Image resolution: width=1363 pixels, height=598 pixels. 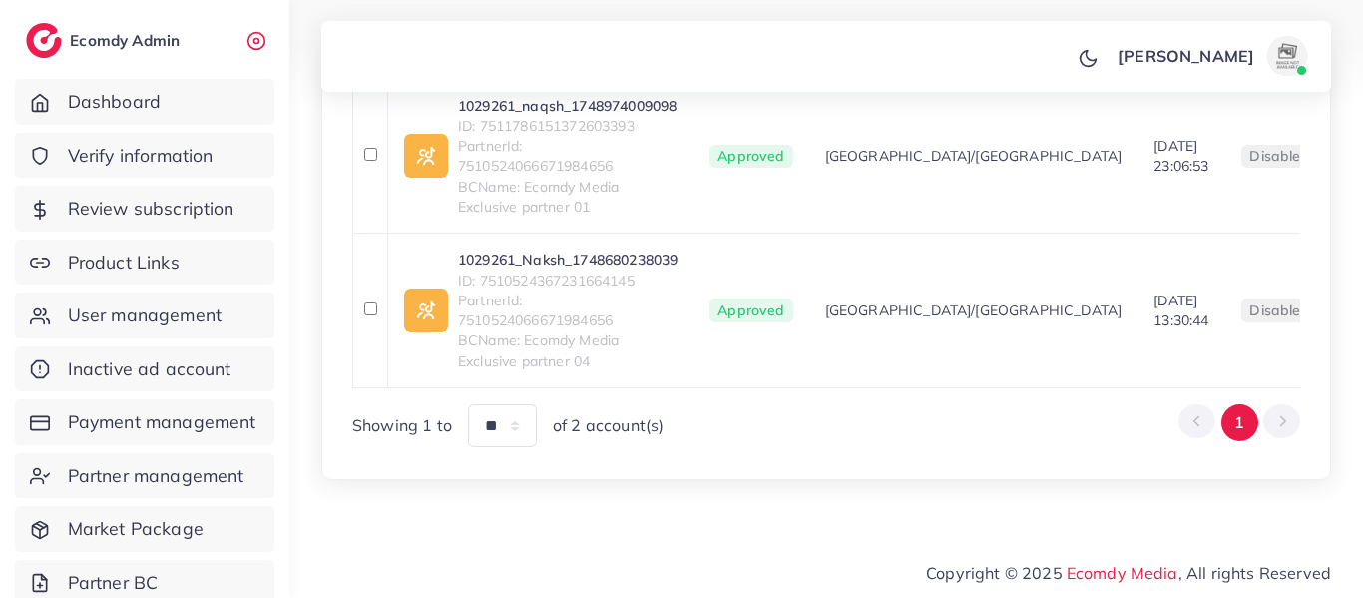 I want to click on a: Product Links, so click(x=145, y=262).